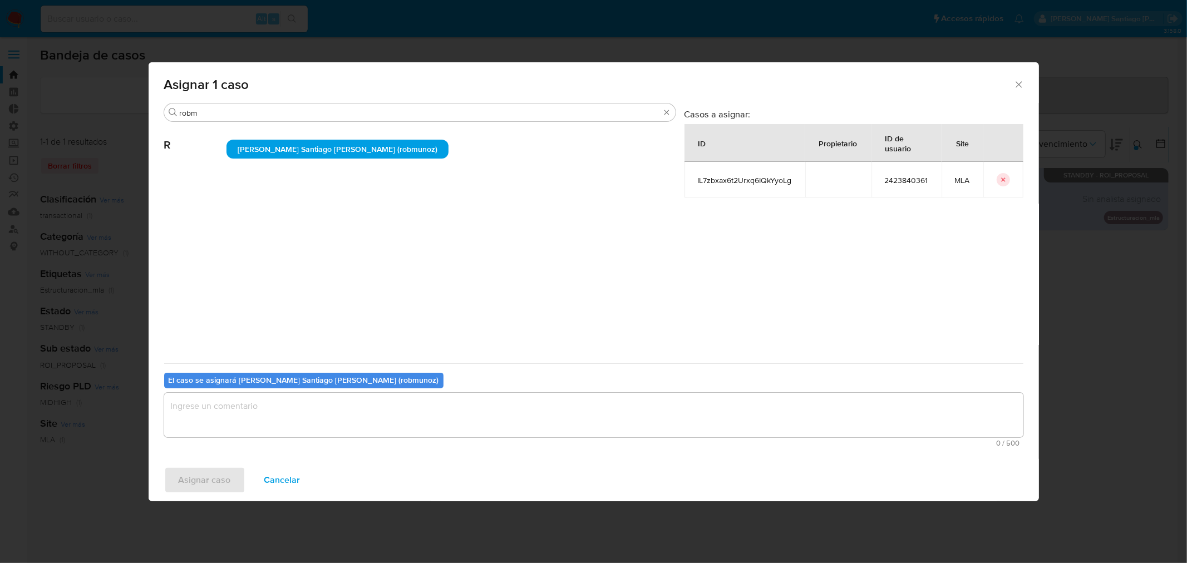  I want to click on button: Buscar, so click(173, 112).